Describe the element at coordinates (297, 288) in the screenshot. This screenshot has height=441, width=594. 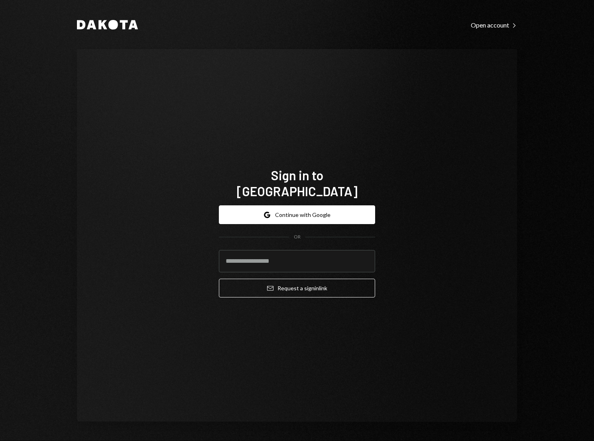
I see `button: Request a signinlink` at that location.